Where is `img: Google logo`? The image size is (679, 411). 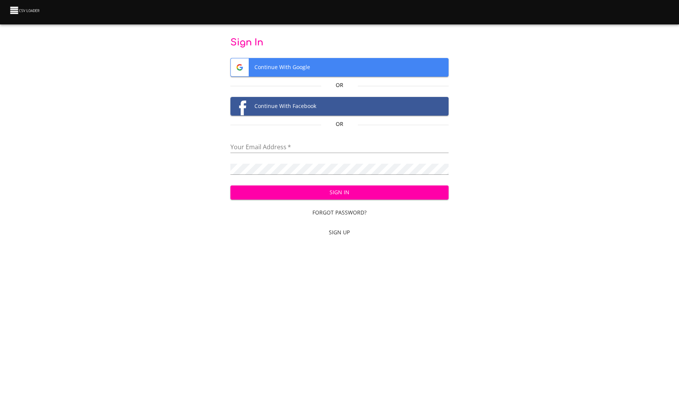 img: Google logo is located at coordinates (239, 67).